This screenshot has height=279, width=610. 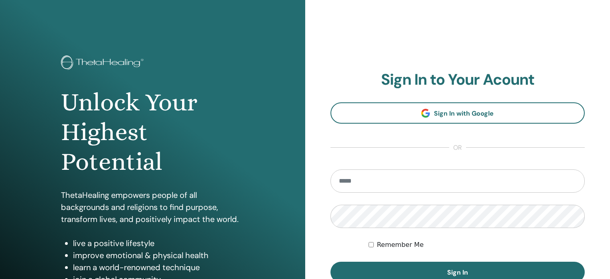 I want to click on li: improve emotional & physical health, so click(x=158, y=255).